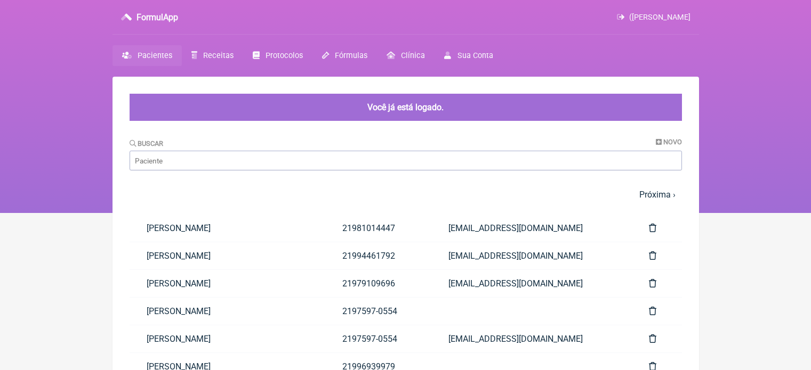 Image resolution: width=811 pixels, height=370 pixels. I want to click on input: Paciente, so click(406, 160).